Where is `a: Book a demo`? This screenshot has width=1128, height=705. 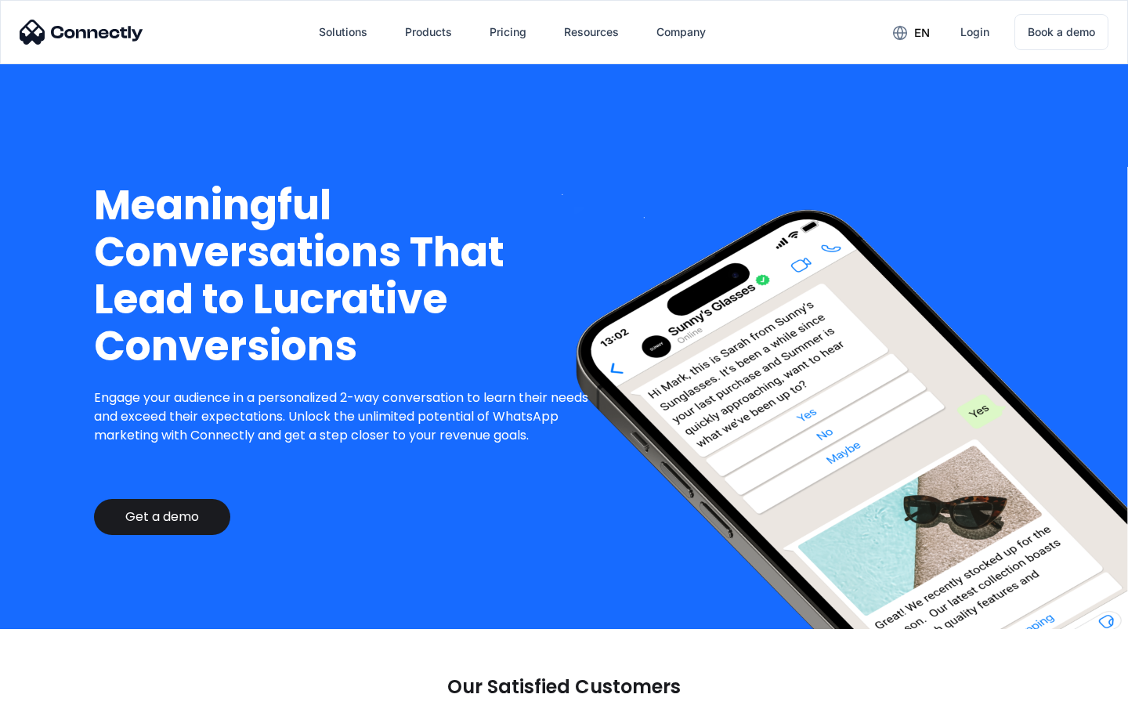 a: Book a demo is located at coordinates (1061, 32).